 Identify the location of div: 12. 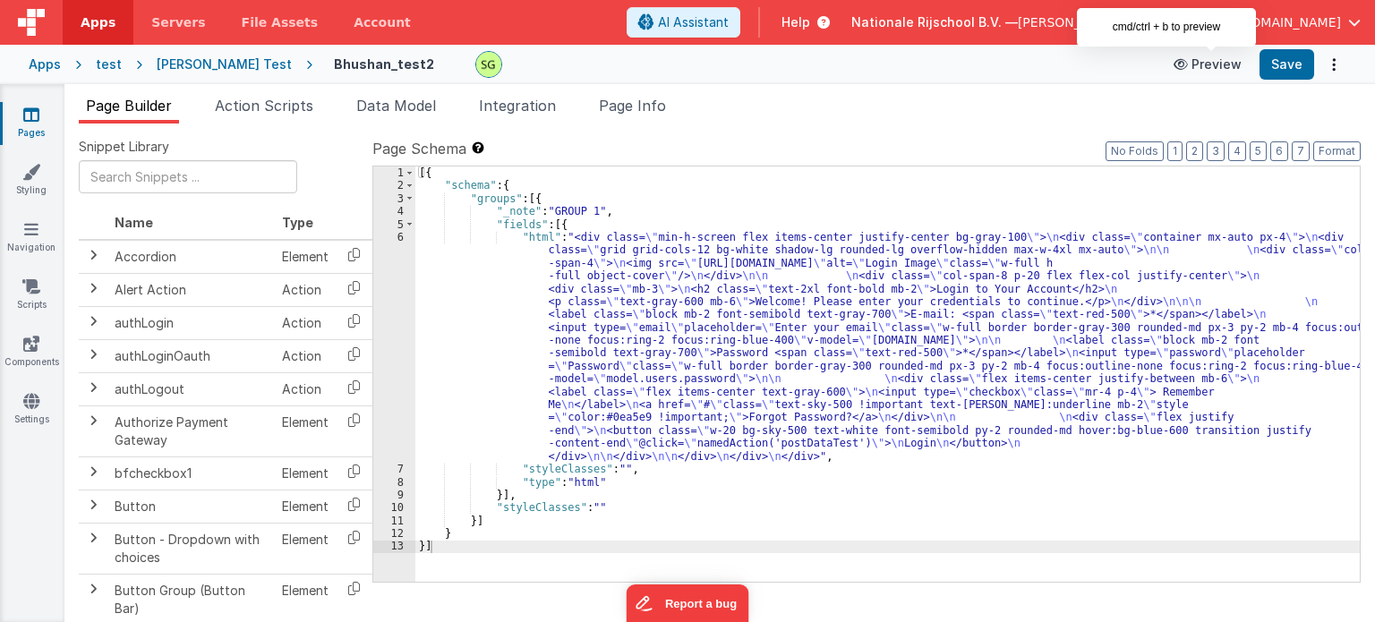
(394, 534).